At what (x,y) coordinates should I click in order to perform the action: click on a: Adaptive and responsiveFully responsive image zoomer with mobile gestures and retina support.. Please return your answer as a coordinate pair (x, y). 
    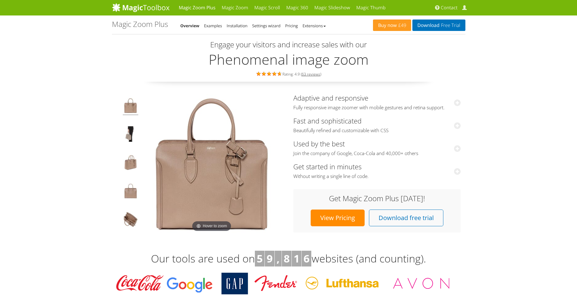
    Looking at the image, I should click on (377, 102).